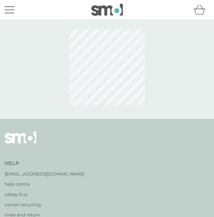  What do you see at coordinates (45, 163) in the screenshot?
I see `h4: Help` at bounding box center [45, 163].